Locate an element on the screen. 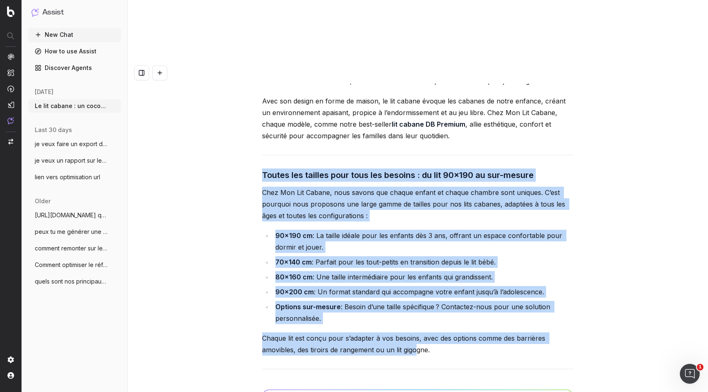  button: comment remonter sur le mot clé "lit enf is located at coordinates (74, 248).